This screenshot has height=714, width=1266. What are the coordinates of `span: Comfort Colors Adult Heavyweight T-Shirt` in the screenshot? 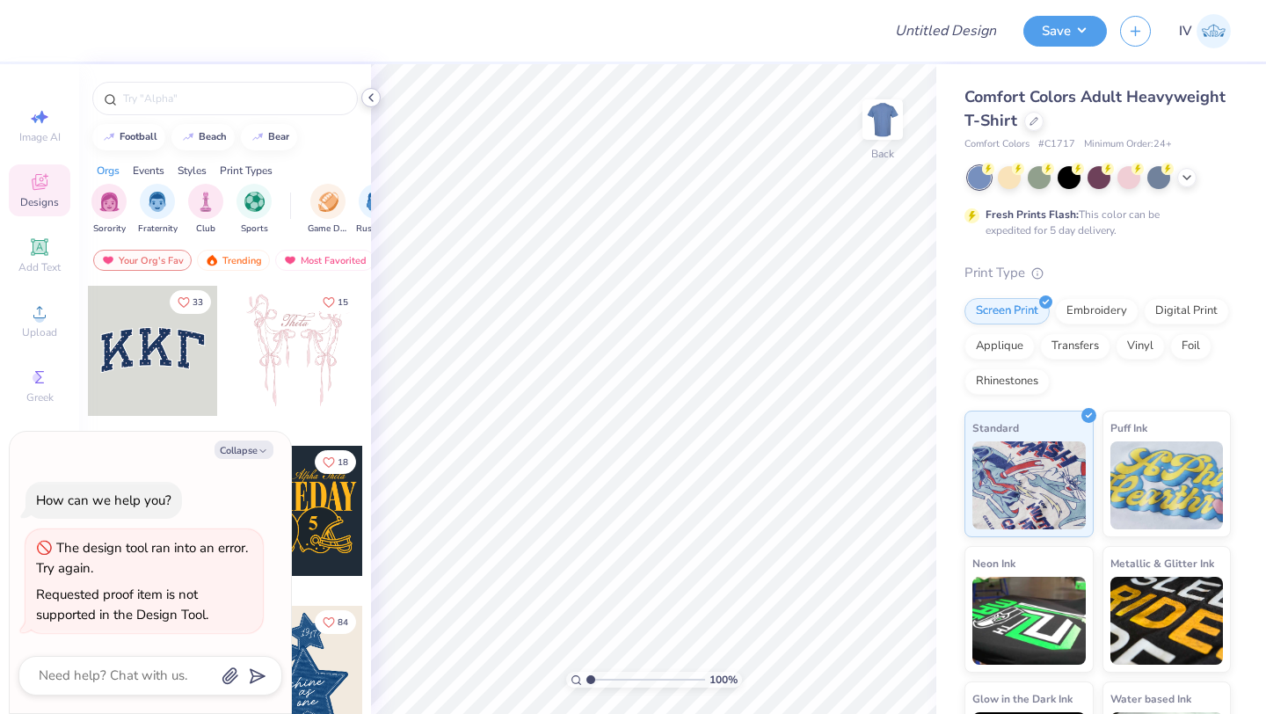 It's located at (1095, 108).